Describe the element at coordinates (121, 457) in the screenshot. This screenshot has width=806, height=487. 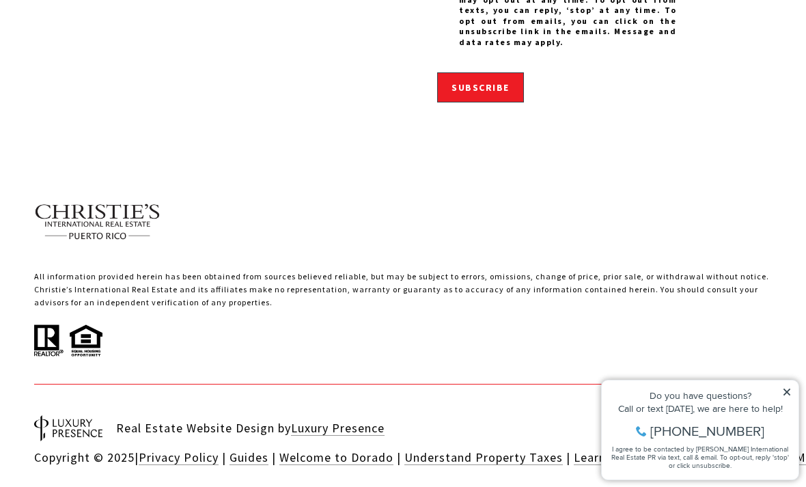
I see `span: 2025` at that location.